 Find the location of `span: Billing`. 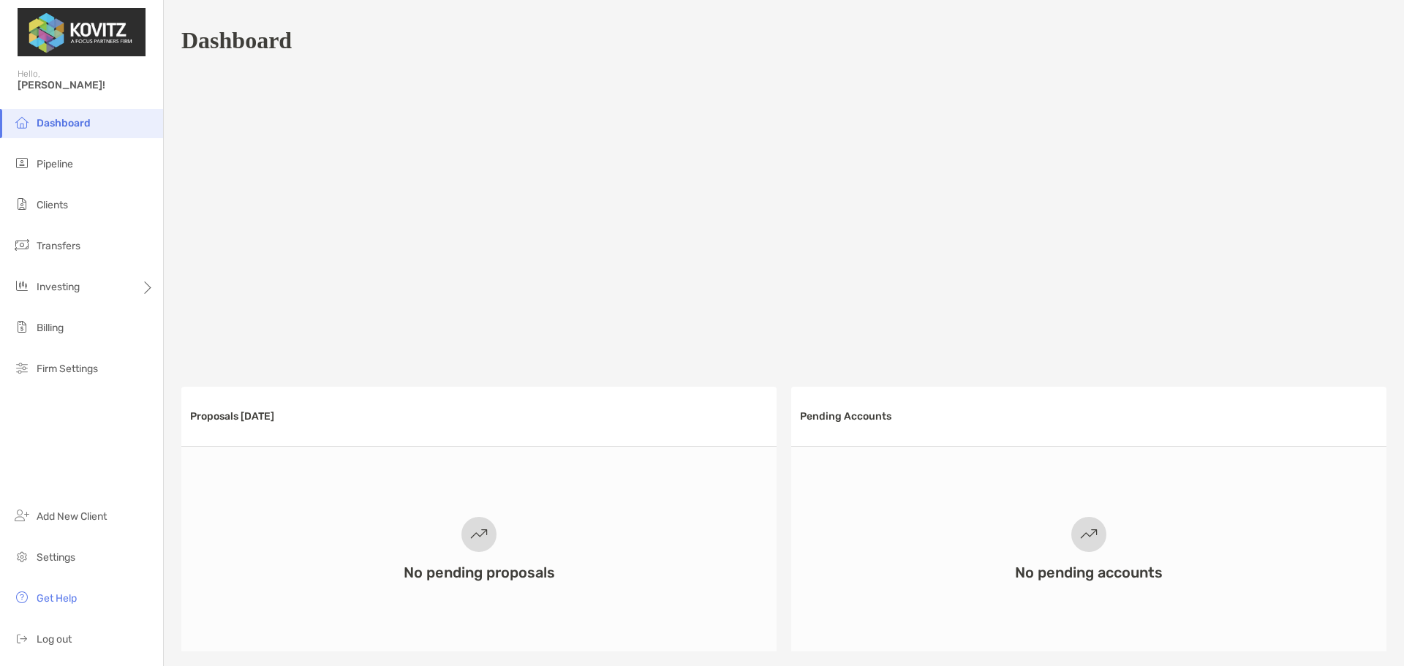

span: Billing is located at coordinates (50, 328).